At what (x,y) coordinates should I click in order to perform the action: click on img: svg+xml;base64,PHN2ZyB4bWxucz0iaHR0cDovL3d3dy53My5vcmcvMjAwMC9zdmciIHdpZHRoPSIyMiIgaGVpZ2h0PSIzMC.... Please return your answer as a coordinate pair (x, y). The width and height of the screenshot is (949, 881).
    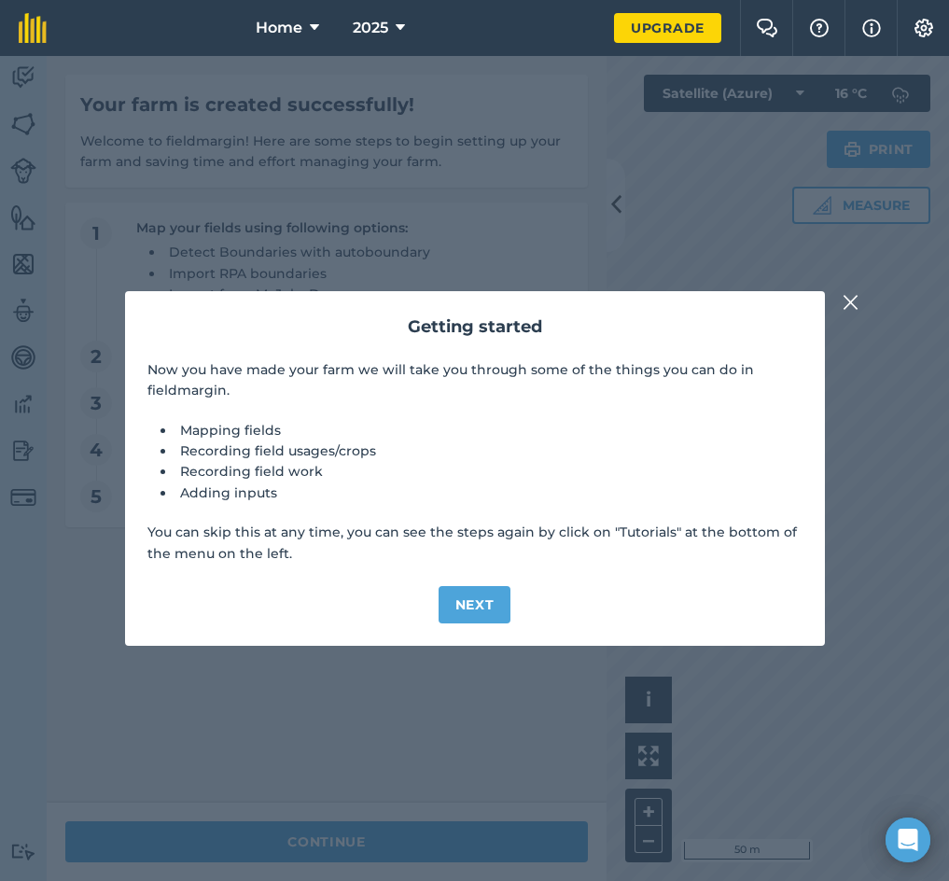
    Looking at the image, I should click on (851, 302).